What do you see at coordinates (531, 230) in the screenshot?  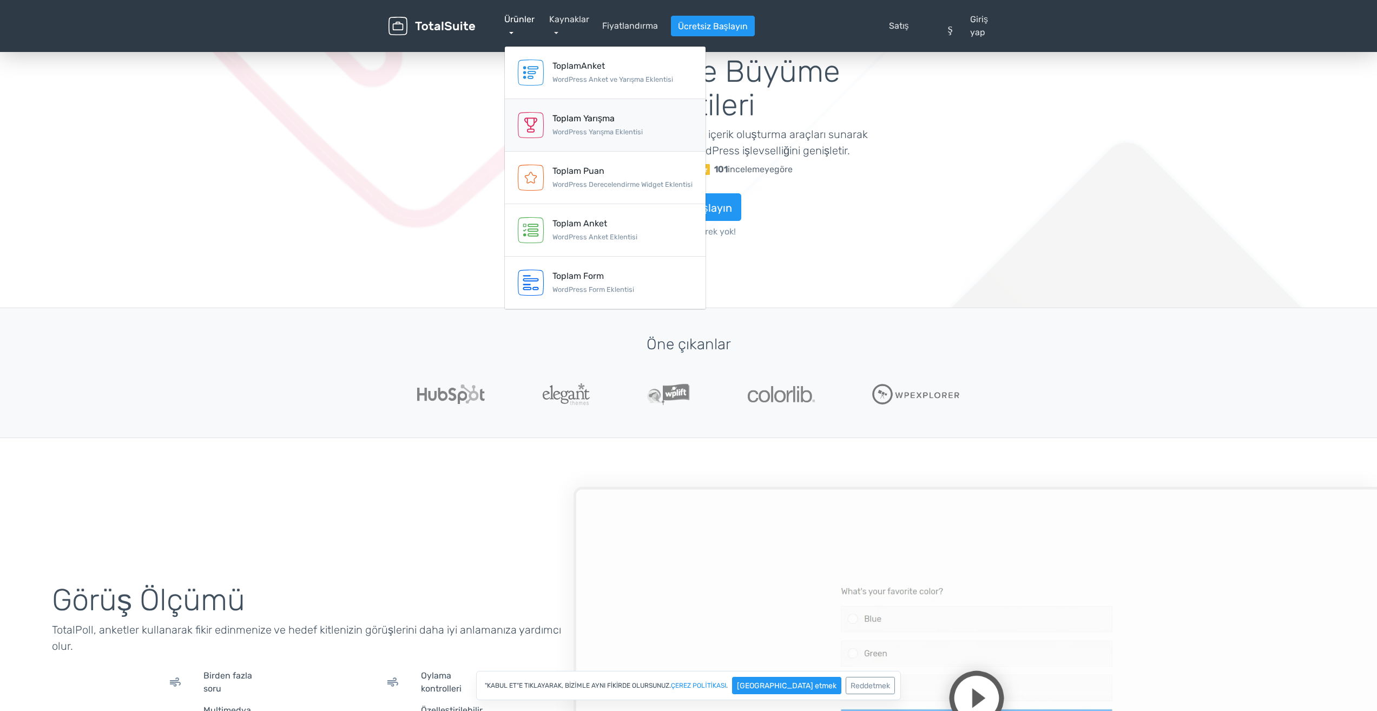 I see `img: Toplam Anket` at bounding box center [531, 230].